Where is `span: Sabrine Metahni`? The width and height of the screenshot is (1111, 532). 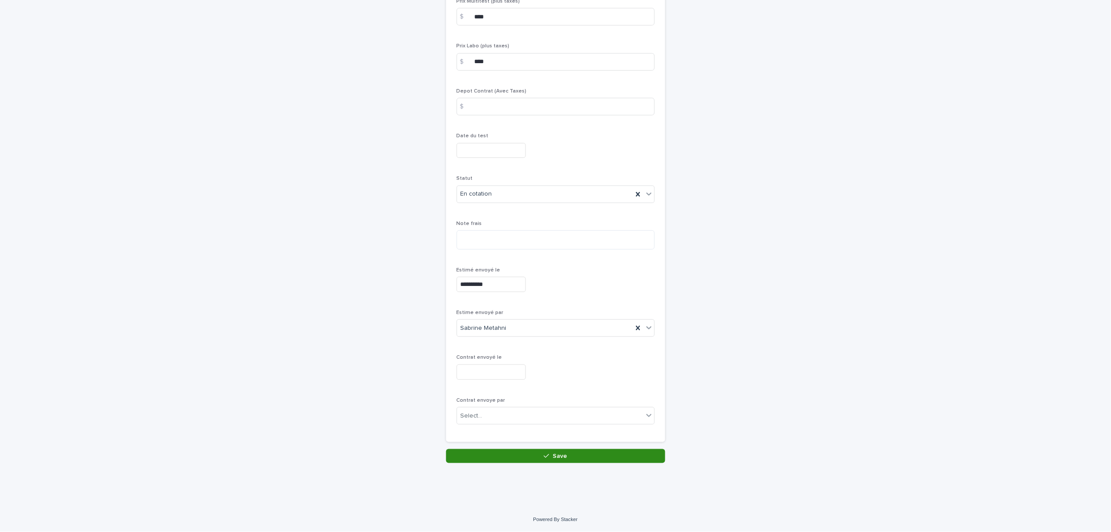
span: Sabrine Metahni is located at coordinates (483, 328).